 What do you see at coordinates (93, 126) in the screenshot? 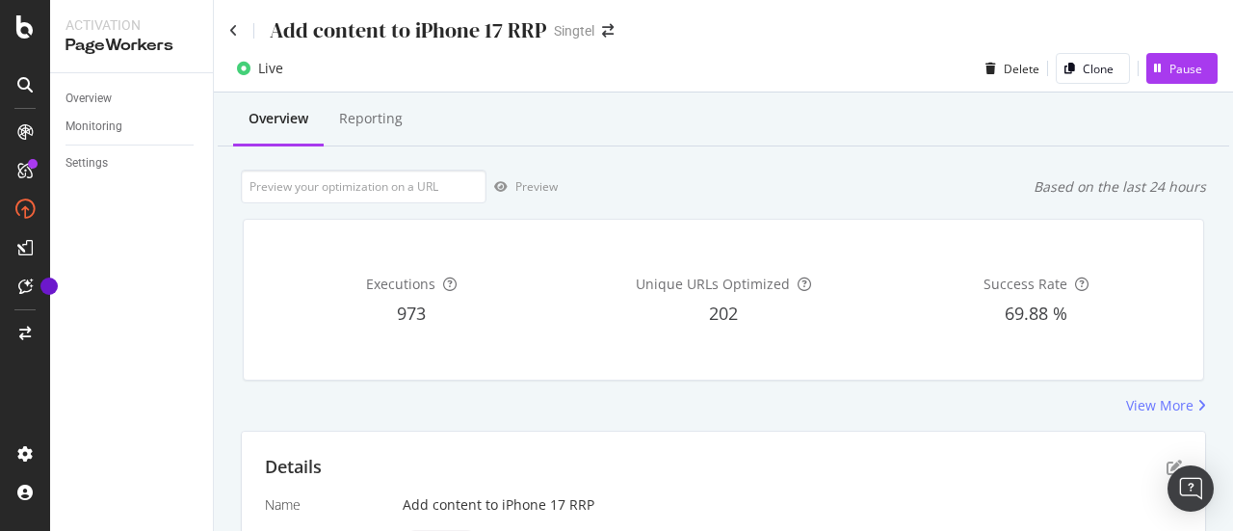
I see `div: Monitoring` at bounding box center [93, 126].